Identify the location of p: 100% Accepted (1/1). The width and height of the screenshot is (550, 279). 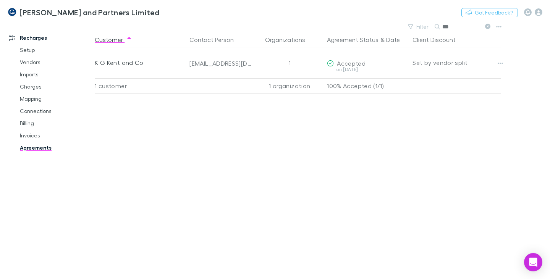
(367, 86).